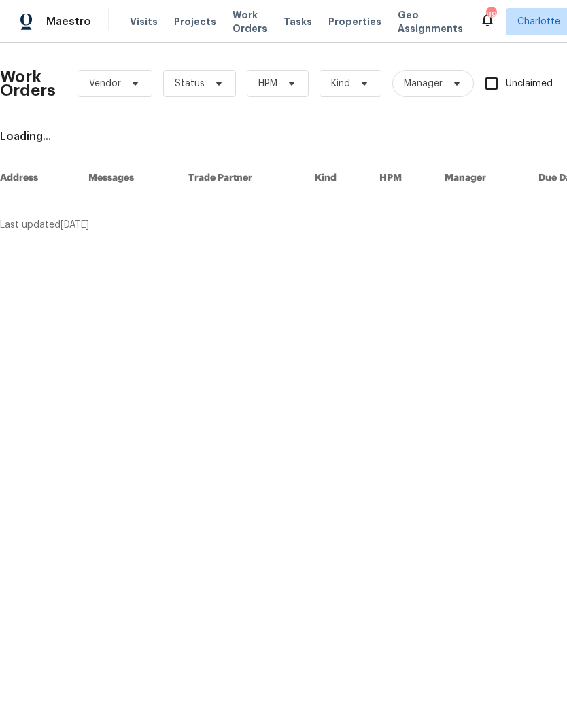 The height and width of the screenshot is (727, 567). What do you see at coordinates (401, 178) in the screenshot?
I see `th: HPM` at bounding box center [401, 178].